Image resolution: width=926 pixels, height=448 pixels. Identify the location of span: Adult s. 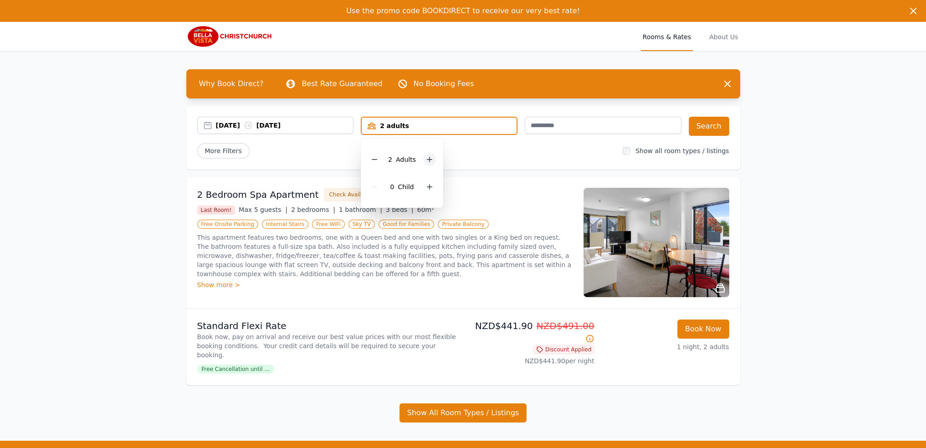
(406, 159).